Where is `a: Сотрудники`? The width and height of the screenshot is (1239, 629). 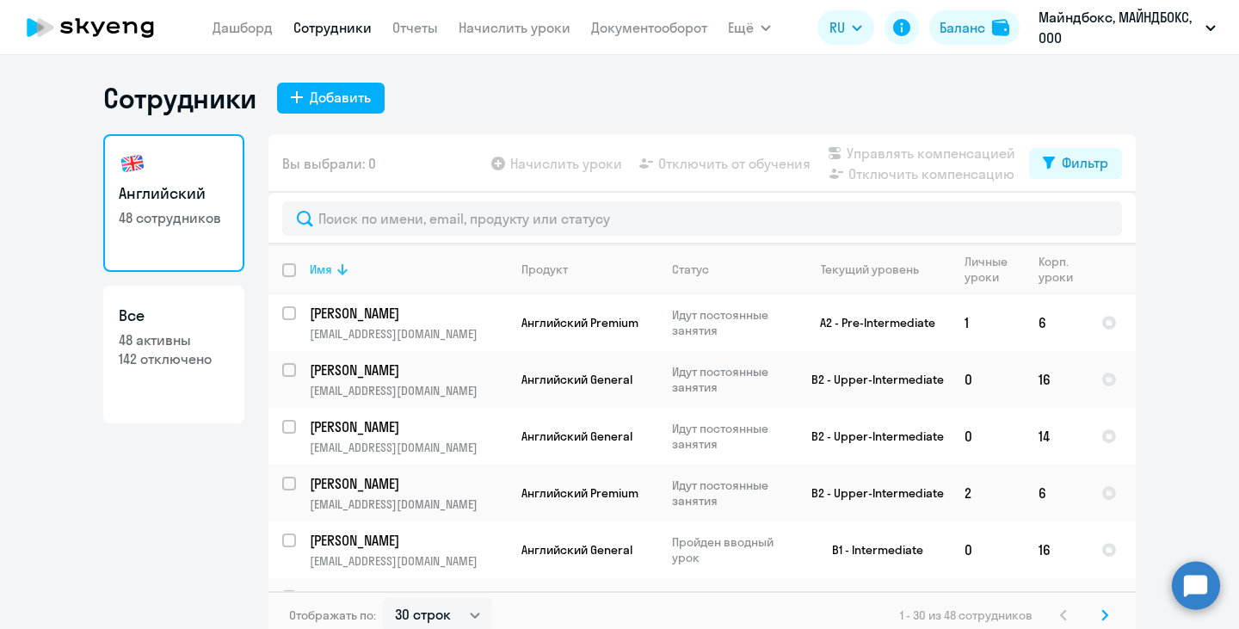
a: Сотрудники is located at coordinates (332, 28).